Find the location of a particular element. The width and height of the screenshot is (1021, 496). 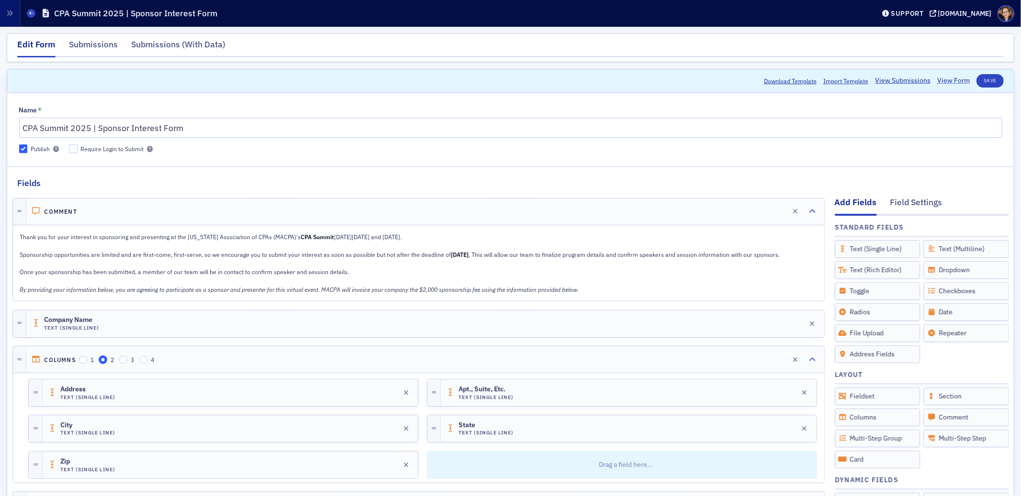

span: Address is located at coordinates (87, 389).